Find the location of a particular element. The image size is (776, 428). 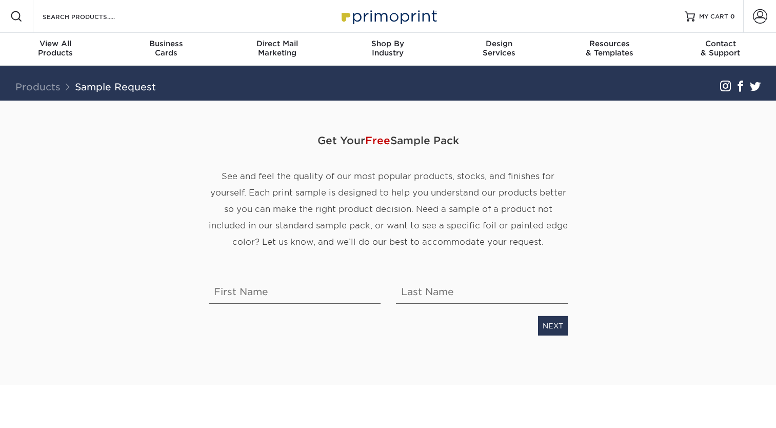

div: & Templates is located at coordinates (610, 48).